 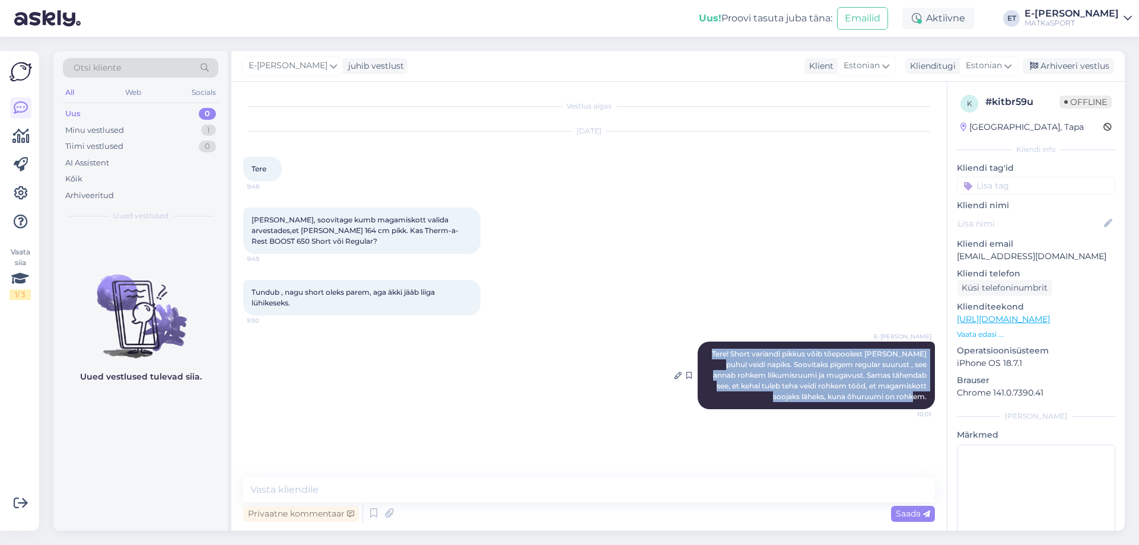 I want to click on div: Kliendi info, so click(x=1035, y=149).